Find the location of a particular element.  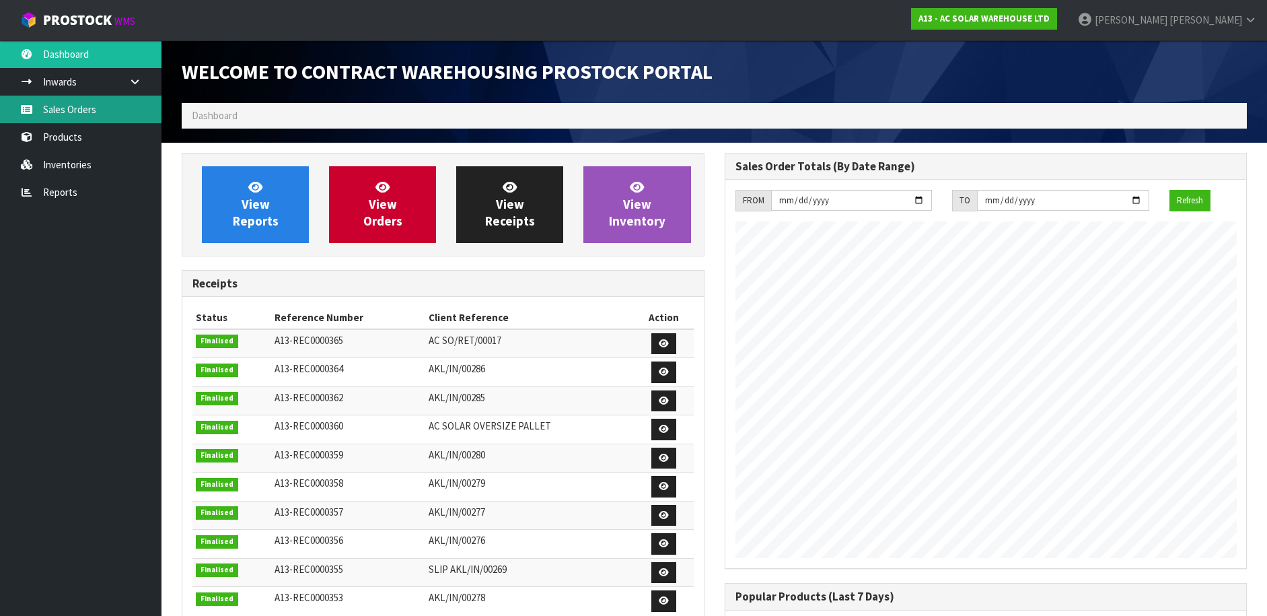

h3: Sales Order Totals (By Date Range) is located at coordinates (986, 166).